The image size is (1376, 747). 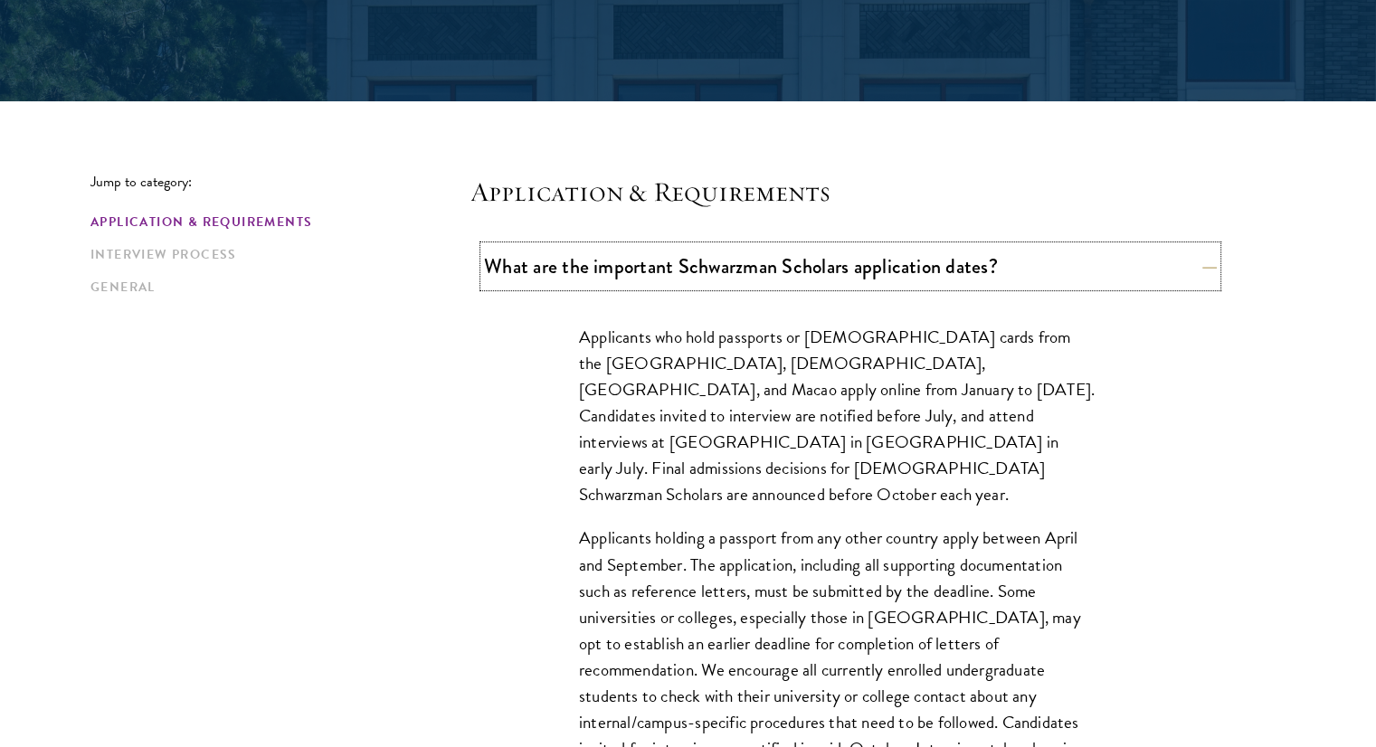 I want to click on p: Jump to category:, so click(x=280, y=182).